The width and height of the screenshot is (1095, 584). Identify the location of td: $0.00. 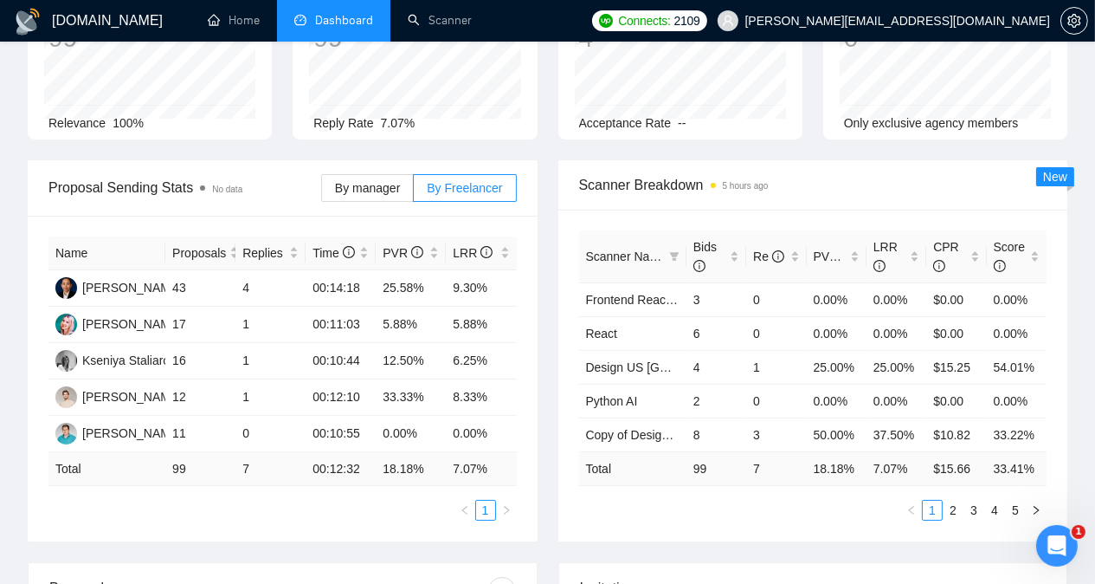
(956, 299).